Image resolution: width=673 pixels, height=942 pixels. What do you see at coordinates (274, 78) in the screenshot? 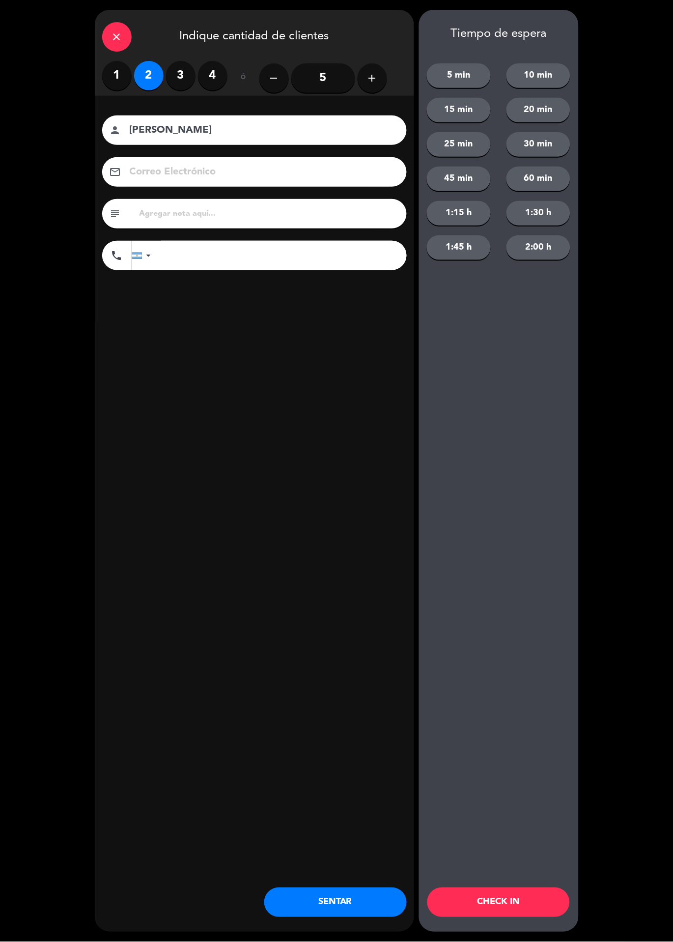
I see `i: remove` at bounding box center [274, 78].